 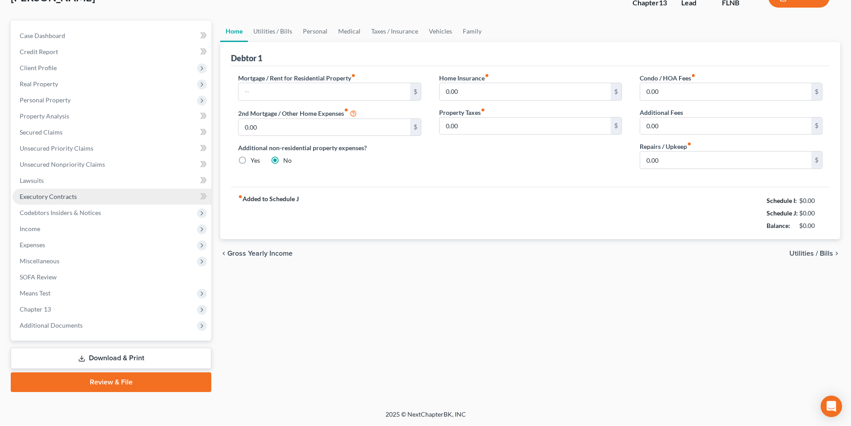 What do you see at coordinates (287, 160) in the screenshot?
I see `label: No` at bounding box center [287, 160].